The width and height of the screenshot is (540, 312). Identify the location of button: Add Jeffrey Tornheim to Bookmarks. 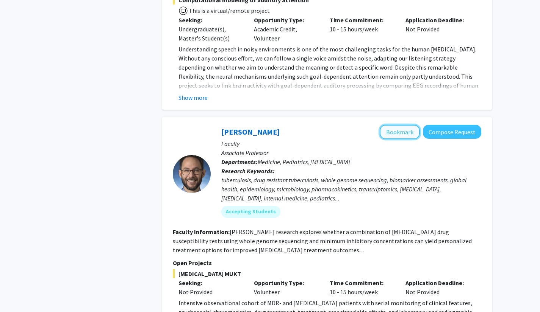
(400, 132).